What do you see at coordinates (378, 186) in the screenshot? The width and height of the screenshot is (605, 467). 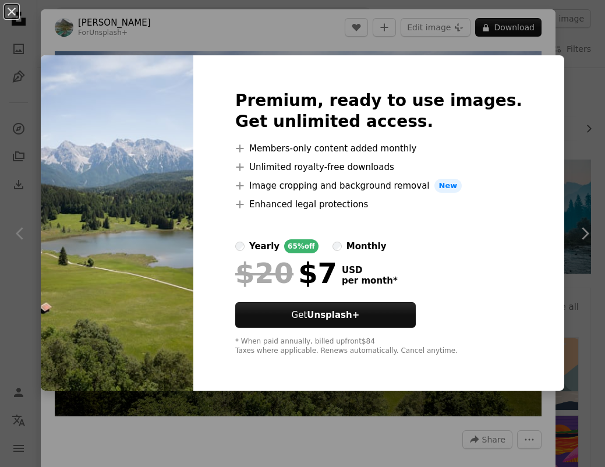 I see `li: Image cropping and background removal` at bounding box center [378, 186].